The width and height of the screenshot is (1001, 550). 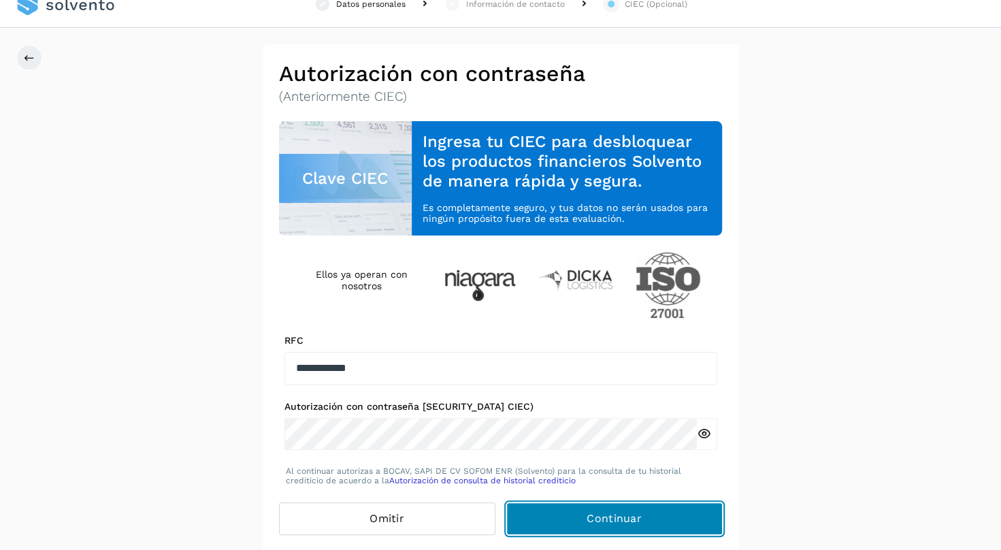 What do you see at coordinates (386, 518) in the screenshot?
I see `span: Omitir` at bounding box center [386, 518].